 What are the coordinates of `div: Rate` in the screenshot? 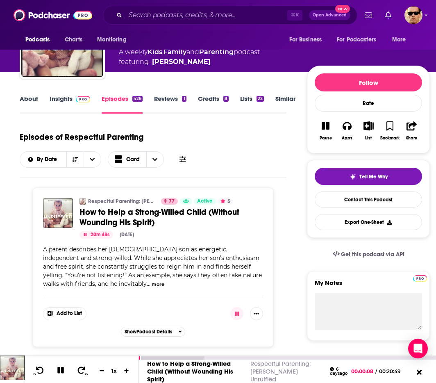 It's located at (368, 103).